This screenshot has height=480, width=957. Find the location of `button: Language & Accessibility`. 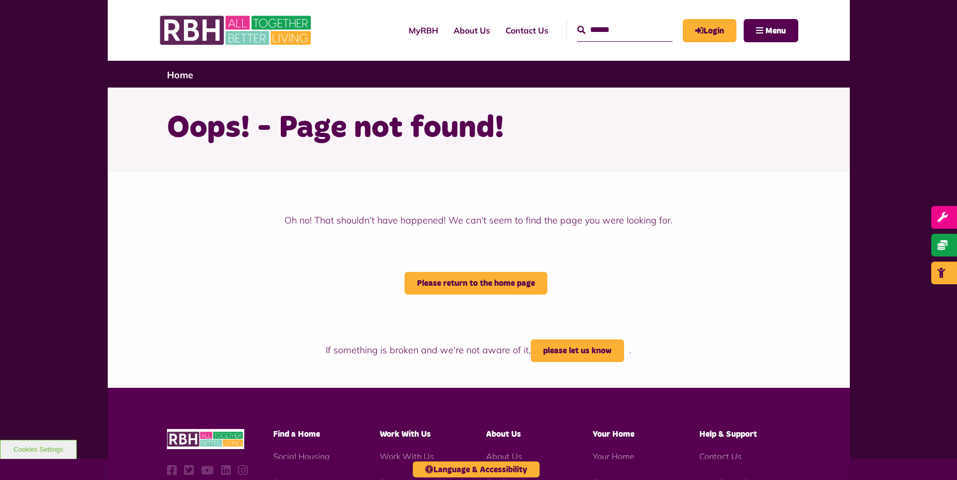

button: Language & Accessibility is located at coordinates (476, 470).